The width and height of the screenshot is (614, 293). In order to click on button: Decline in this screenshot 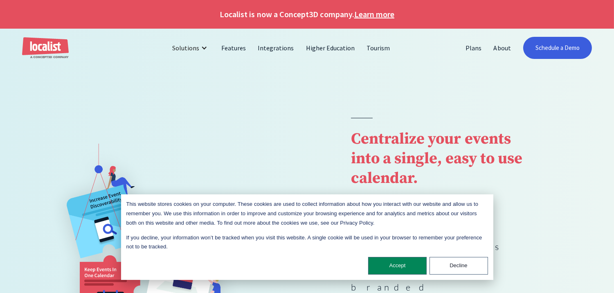, I will do `click(458, 265)`.